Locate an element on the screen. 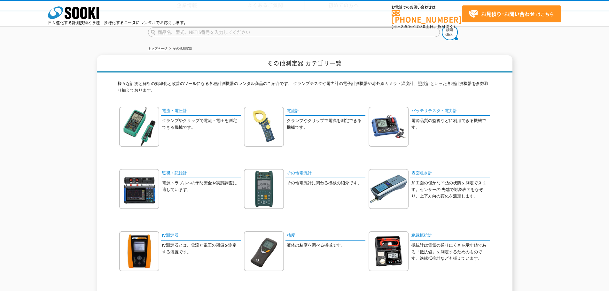  a: 電流計 is located at coordinates (325, 111).